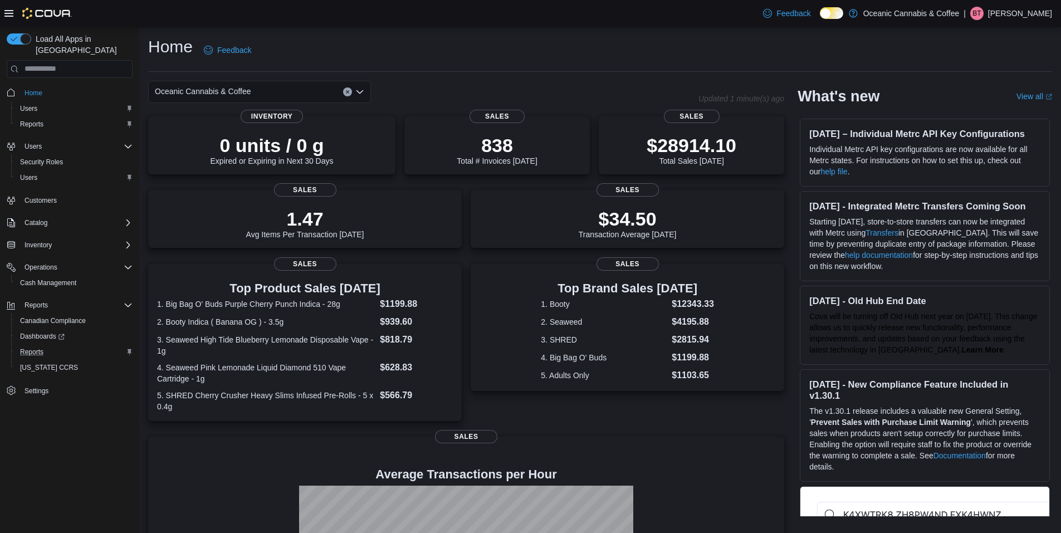 The height and width of the screenshot is (533, 1061). I want to click on img: Cova, so click(47, 13).